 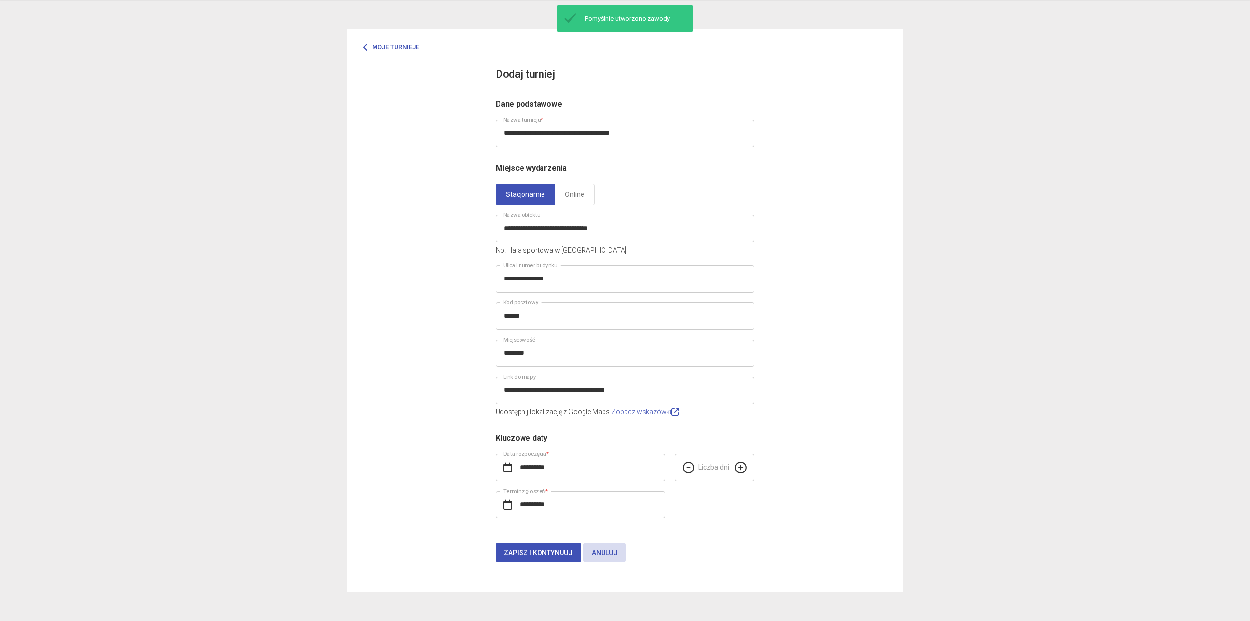 What do you see at coordinates (645, 412) in the screenshot?
I see `a: Zobacz wskazówki` at bounding box center [645, 412].